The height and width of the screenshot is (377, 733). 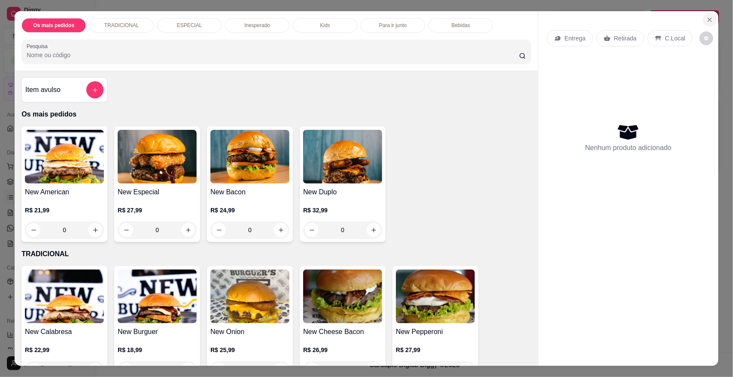 I want to click on p: R$ 32,99, so click(x=343, y=210).